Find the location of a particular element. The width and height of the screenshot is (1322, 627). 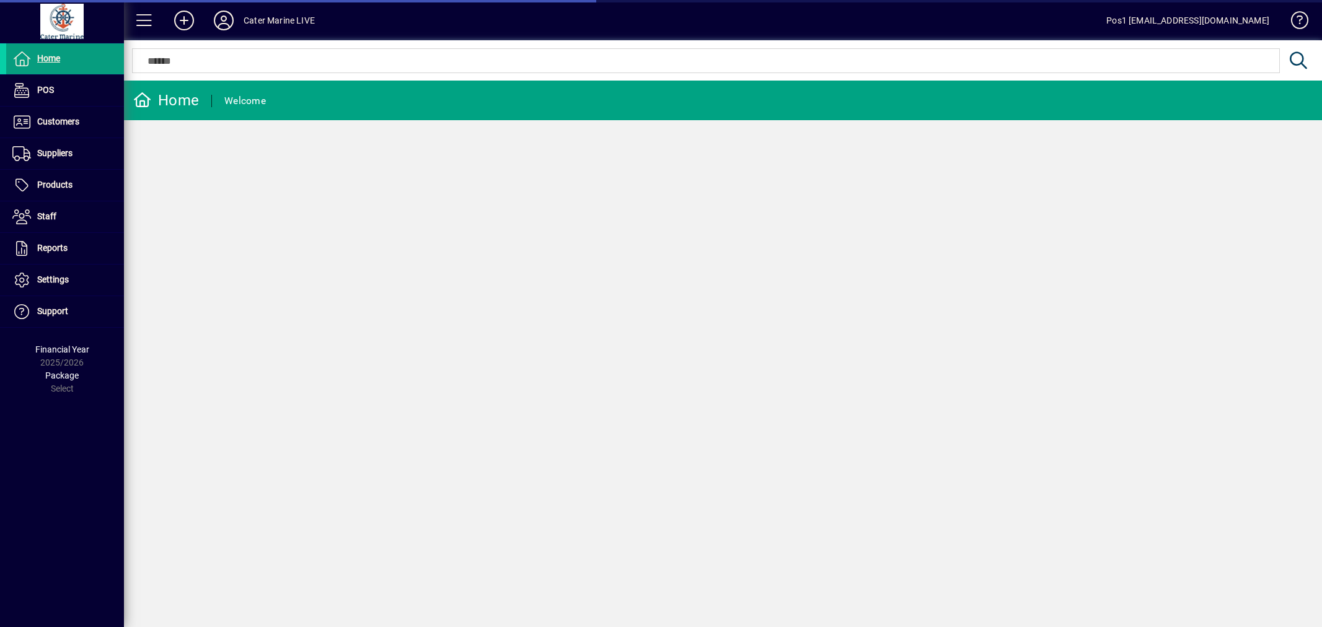

a: Reports is located at coordinates (65, 249).